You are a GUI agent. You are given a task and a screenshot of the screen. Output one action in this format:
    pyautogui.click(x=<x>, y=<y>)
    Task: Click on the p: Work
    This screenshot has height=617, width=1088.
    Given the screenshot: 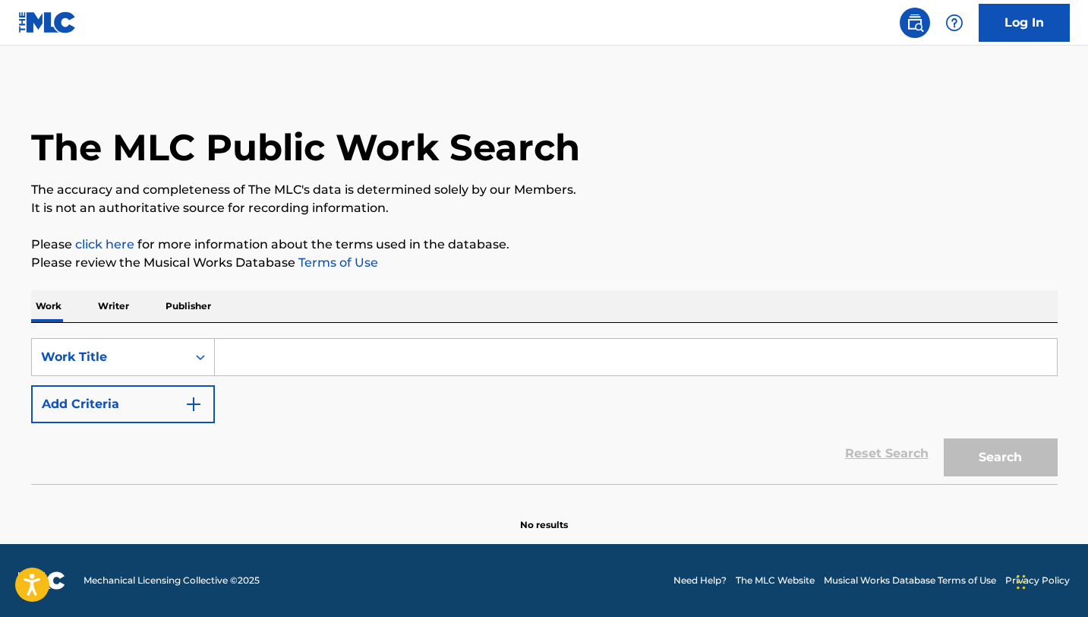 What is the action you would take?
    pyautogui.click(x=49, y=306)
    